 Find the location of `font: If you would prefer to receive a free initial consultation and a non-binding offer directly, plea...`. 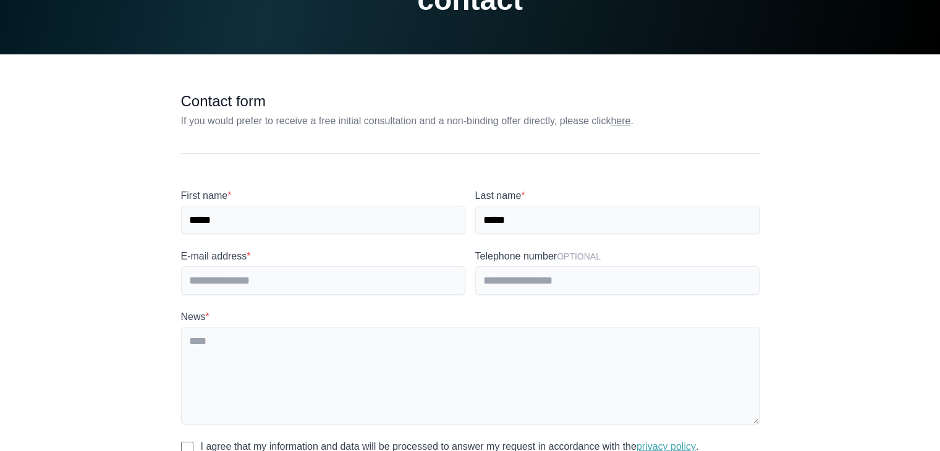

font: If you would prefer to receive a free initial consultation and a non-binding offer directly, plea... is located at coordinates (396, 121).